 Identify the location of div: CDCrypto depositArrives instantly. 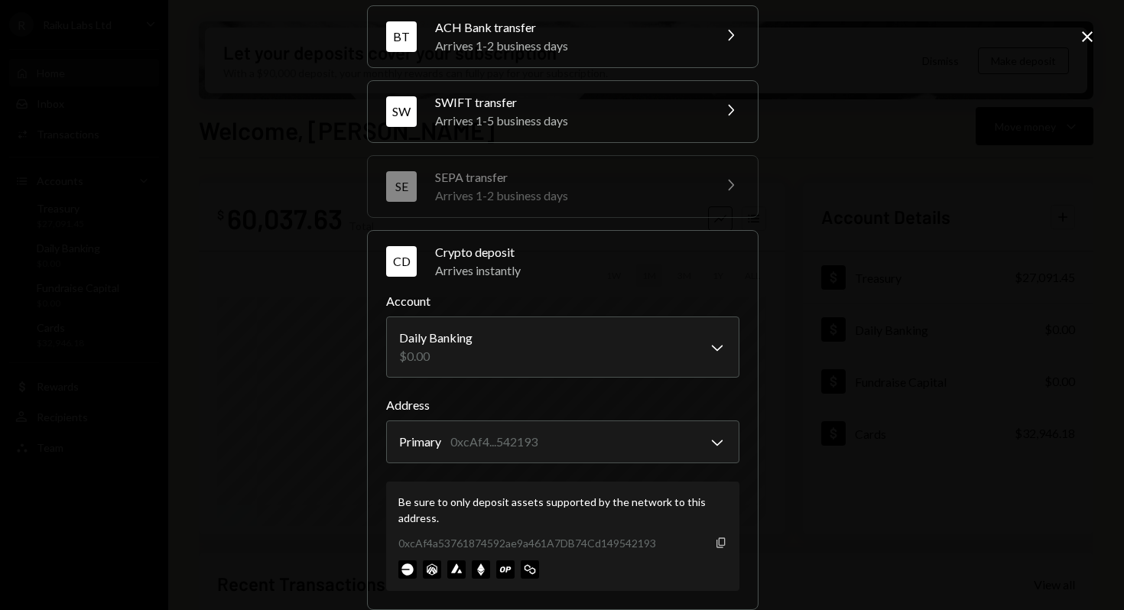
(563, 441).